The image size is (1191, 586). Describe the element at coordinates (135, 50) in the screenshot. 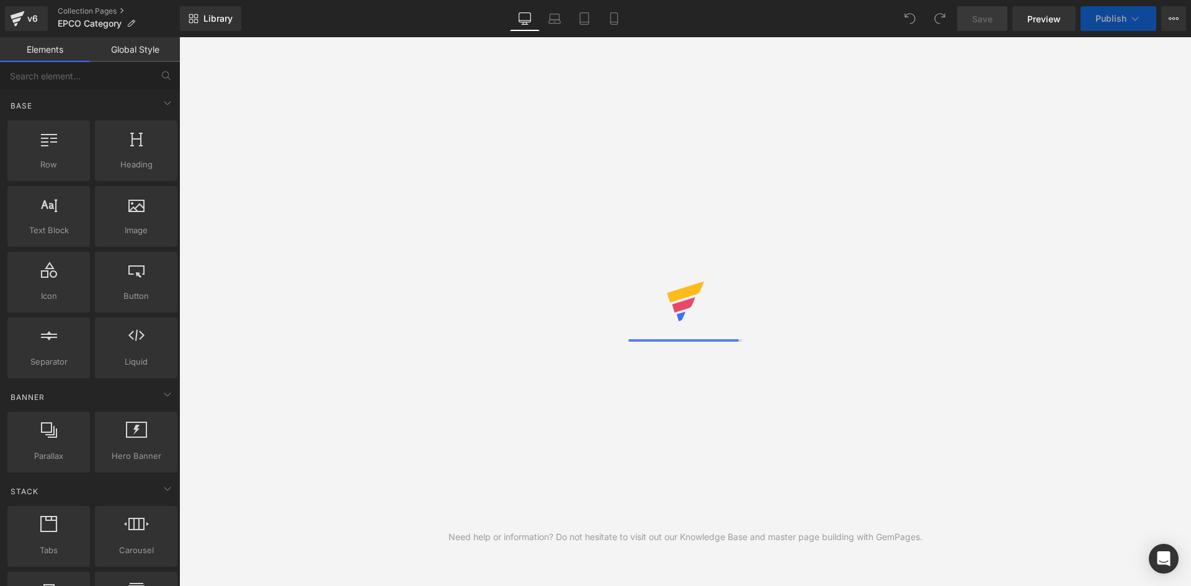

I see `a: Global Style` at that location.